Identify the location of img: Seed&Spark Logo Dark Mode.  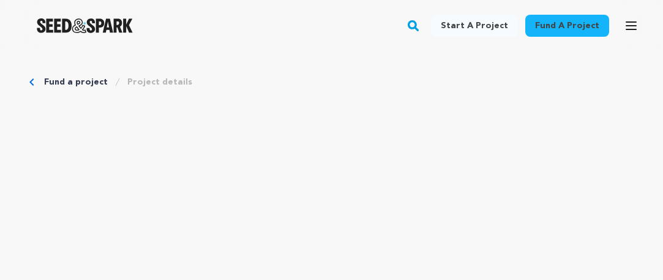
(85, 26).